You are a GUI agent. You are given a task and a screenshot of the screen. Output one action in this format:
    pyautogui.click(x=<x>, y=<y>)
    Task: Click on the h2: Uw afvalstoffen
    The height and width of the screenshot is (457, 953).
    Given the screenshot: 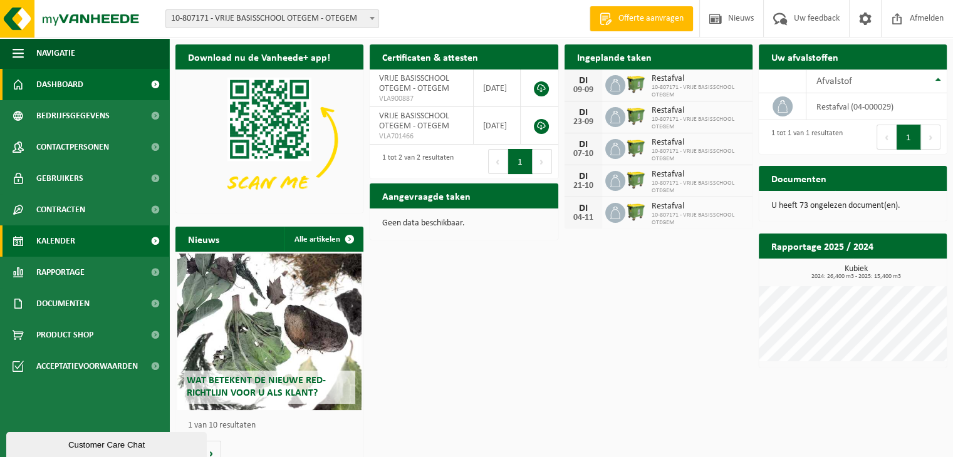 What is the action you would take?
    pyautogui.click(x=804, y=56)
    